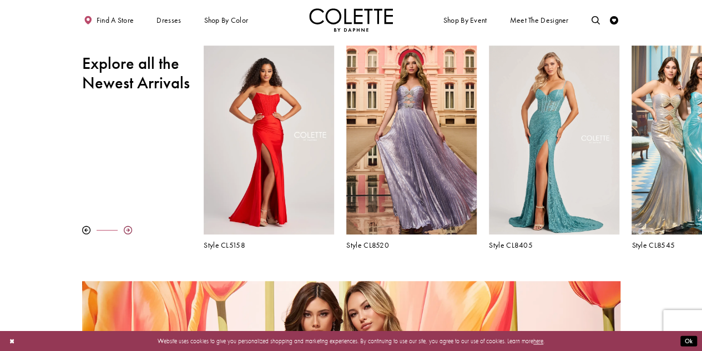  Describe the element at coordinates (539, 341) in the screenshot. I see `a: here` at that location.